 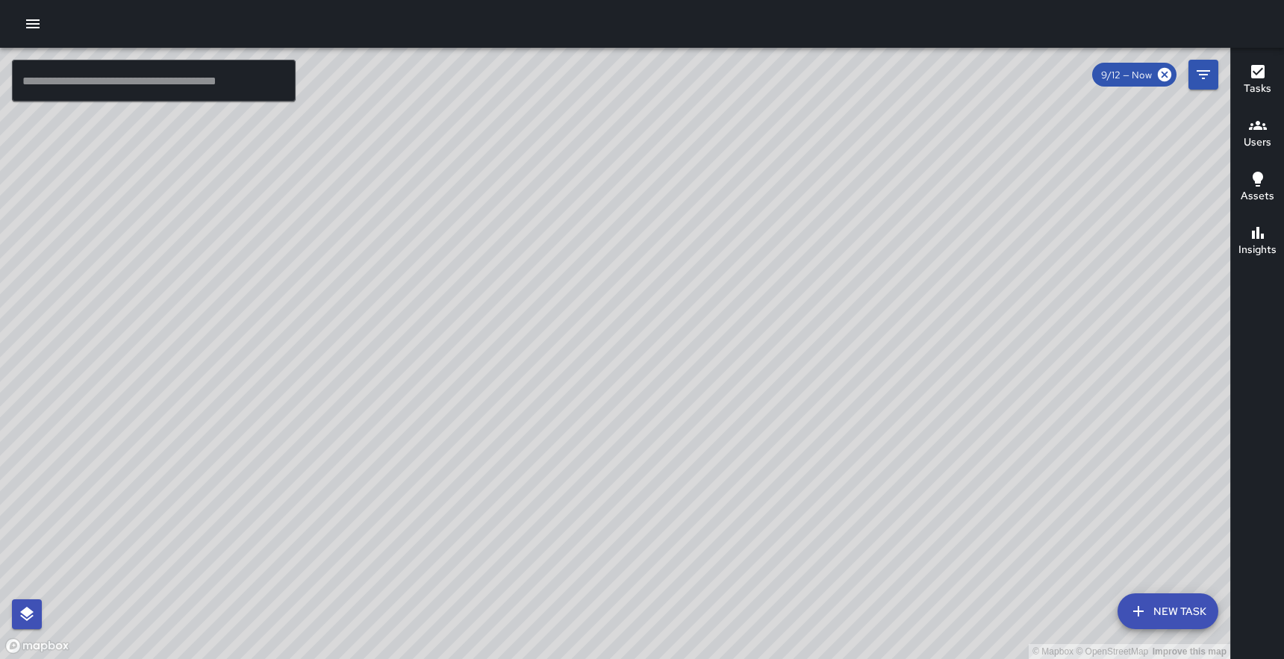 I want to click on h6: Users, so click(x=1257, y=143).